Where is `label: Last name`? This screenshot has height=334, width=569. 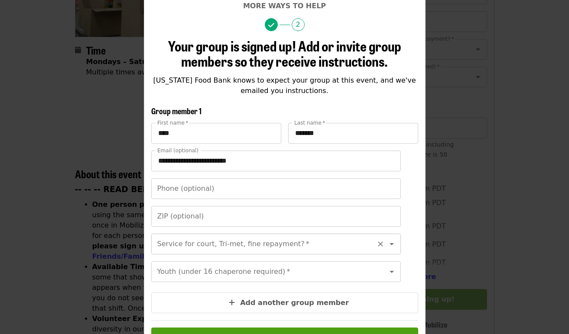 label: Last name is located at coordinates (309, 123).